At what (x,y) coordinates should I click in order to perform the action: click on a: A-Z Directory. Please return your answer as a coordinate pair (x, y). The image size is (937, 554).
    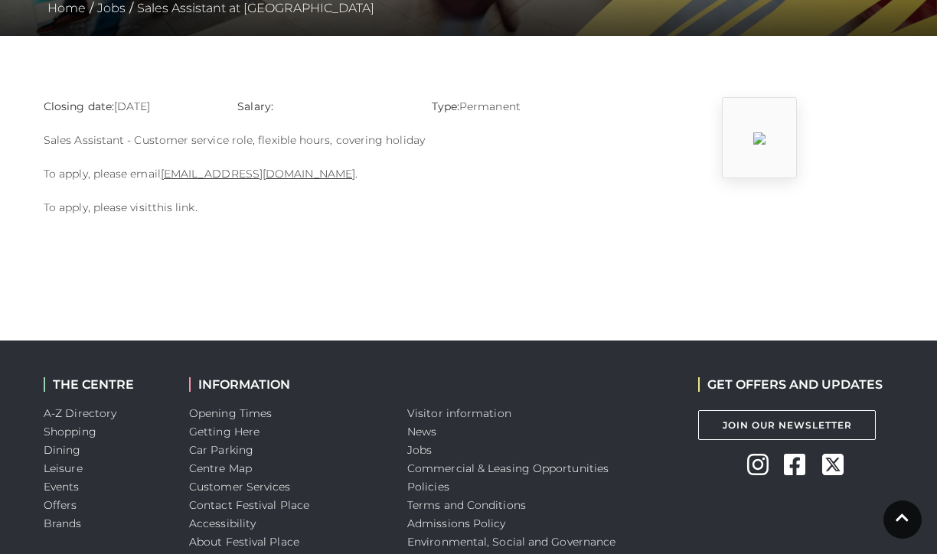
    Looking at the image, I should click on (80, 413).